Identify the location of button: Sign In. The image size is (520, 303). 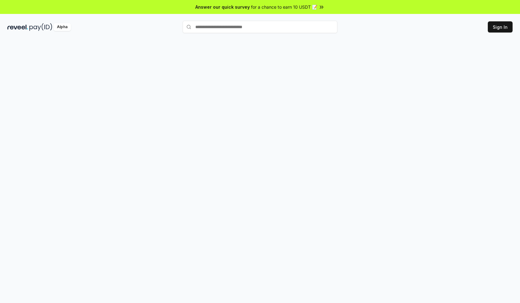
(500, 27).